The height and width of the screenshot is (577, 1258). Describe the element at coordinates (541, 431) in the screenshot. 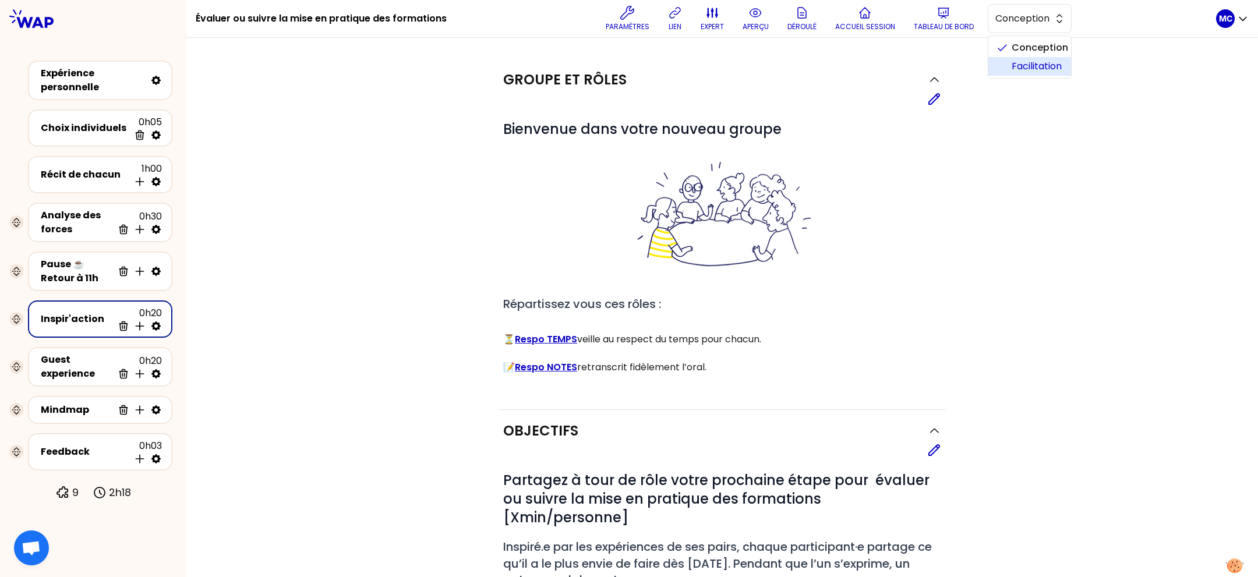

I see `h2: Objectifs` at that location.